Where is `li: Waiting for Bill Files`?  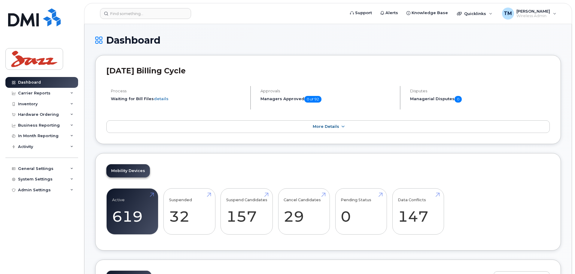 li: Waiting for Bill Files is located at coordinates (178, 99).